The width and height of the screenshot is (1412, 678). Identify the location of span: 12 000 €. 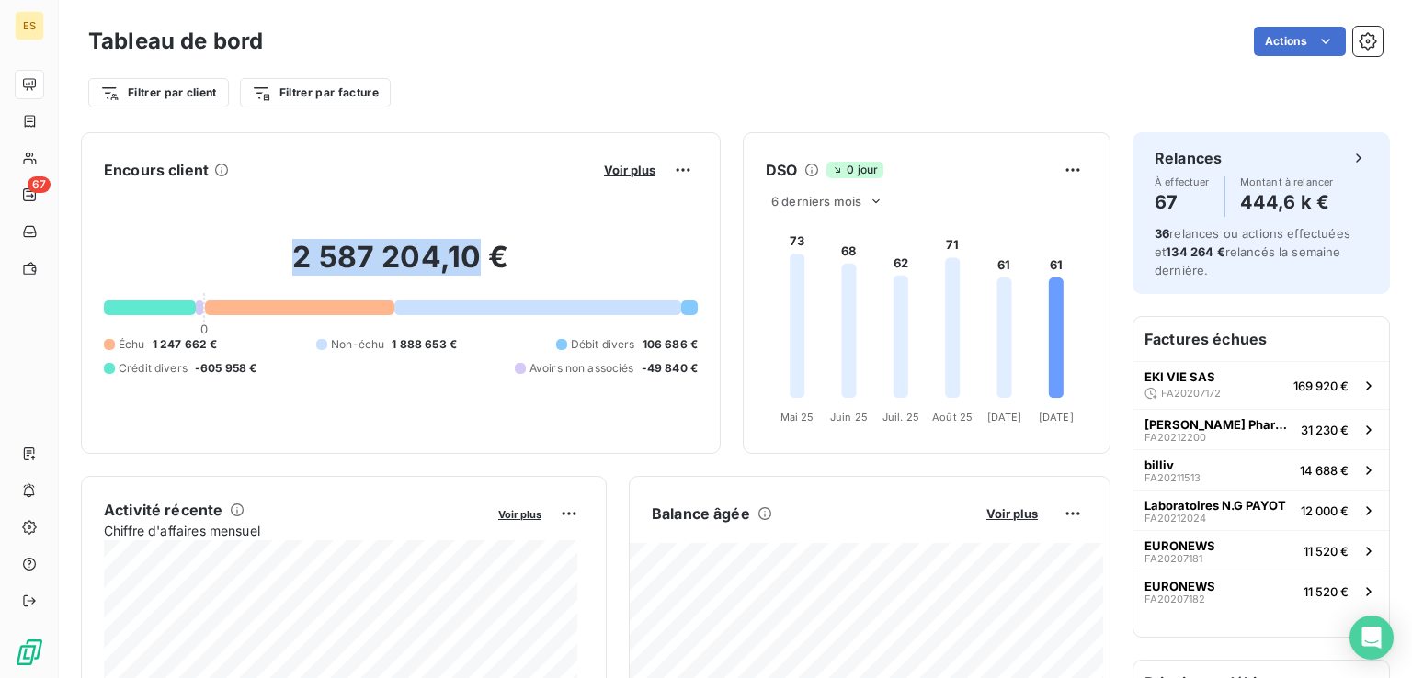
(1325, 511).